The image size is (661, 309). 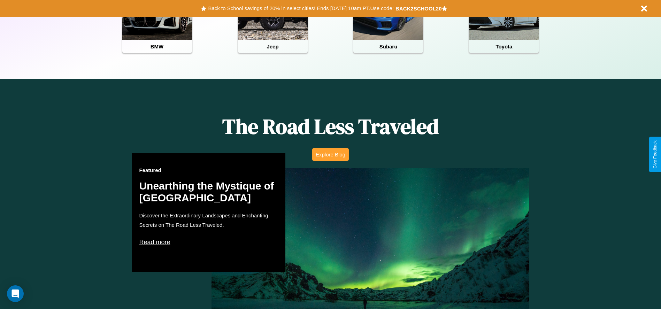 I want to click on p: Discover the Extraordinary Landscapes and Enchanting Secrets on The Road Less Traveled., so click(x=209, y=220).